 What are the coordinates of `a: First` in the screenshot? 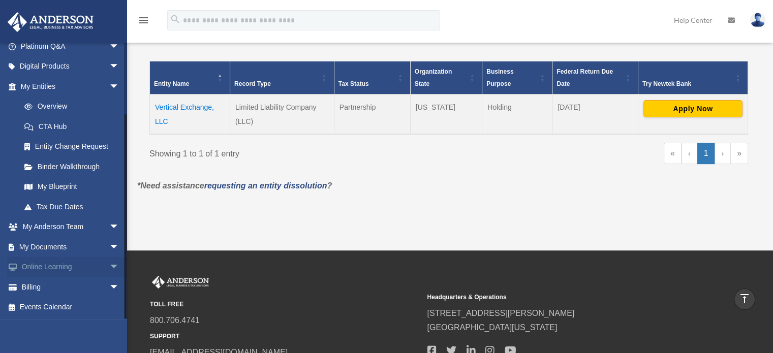 It's located at (673, 154).